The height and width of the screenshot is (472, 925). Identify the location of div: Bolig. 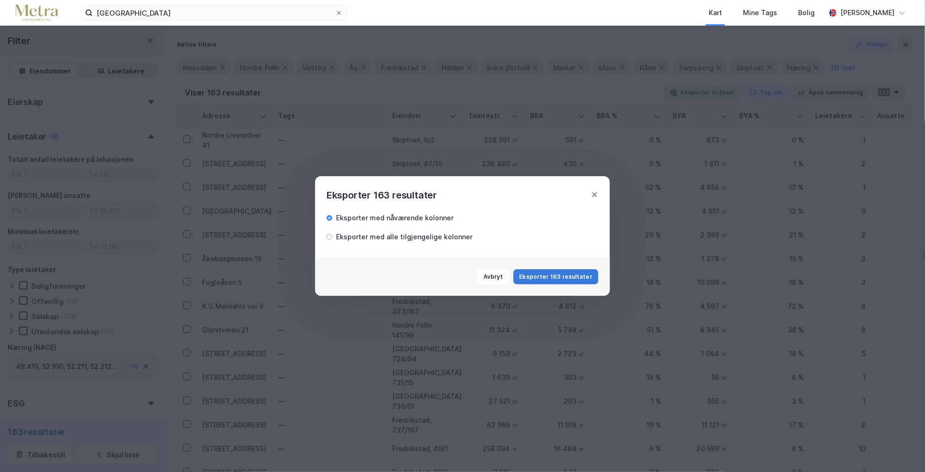
(806, 13).